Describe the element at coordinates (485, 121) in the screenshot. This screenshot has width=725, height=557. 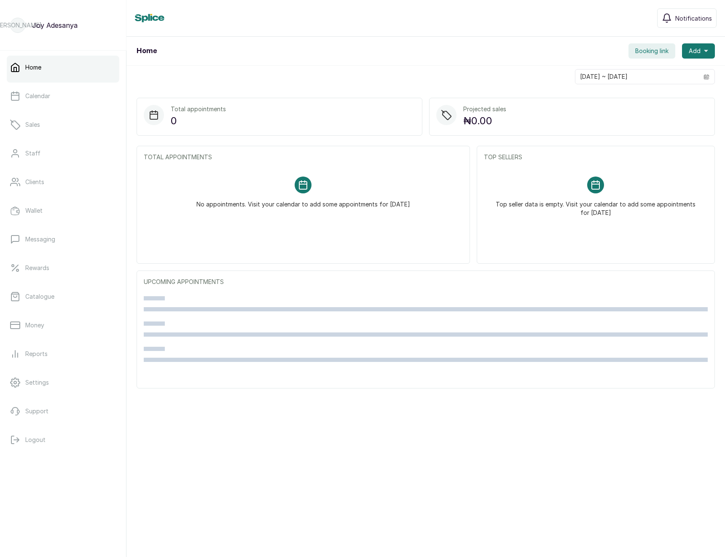
I see `p: ₦0.00` at that location.